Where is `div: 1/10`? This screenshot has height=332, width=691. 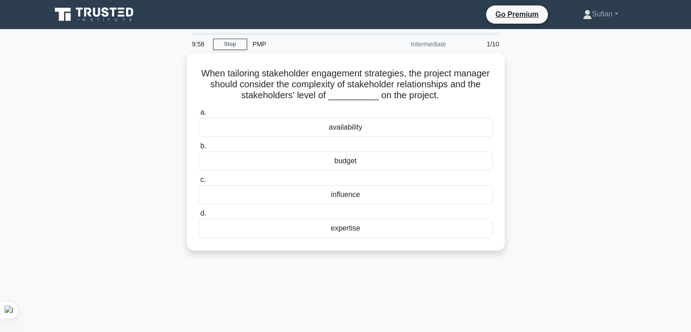
div: 1/10 is located at coordinates (478, 44).